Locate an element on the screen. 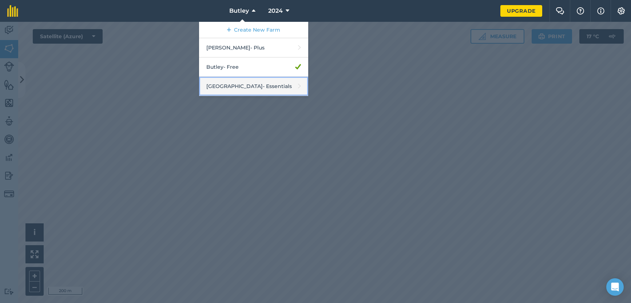 The height and width of the screenshot is (303, 631). div: Open Intercom Messenger is located at coordinates (615, 287).